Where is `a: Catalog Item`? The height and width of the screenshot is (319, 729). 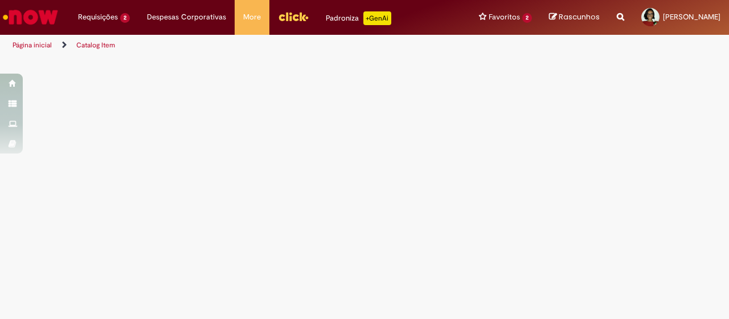 a: Catalog Item is located at coordinates (96, 45).